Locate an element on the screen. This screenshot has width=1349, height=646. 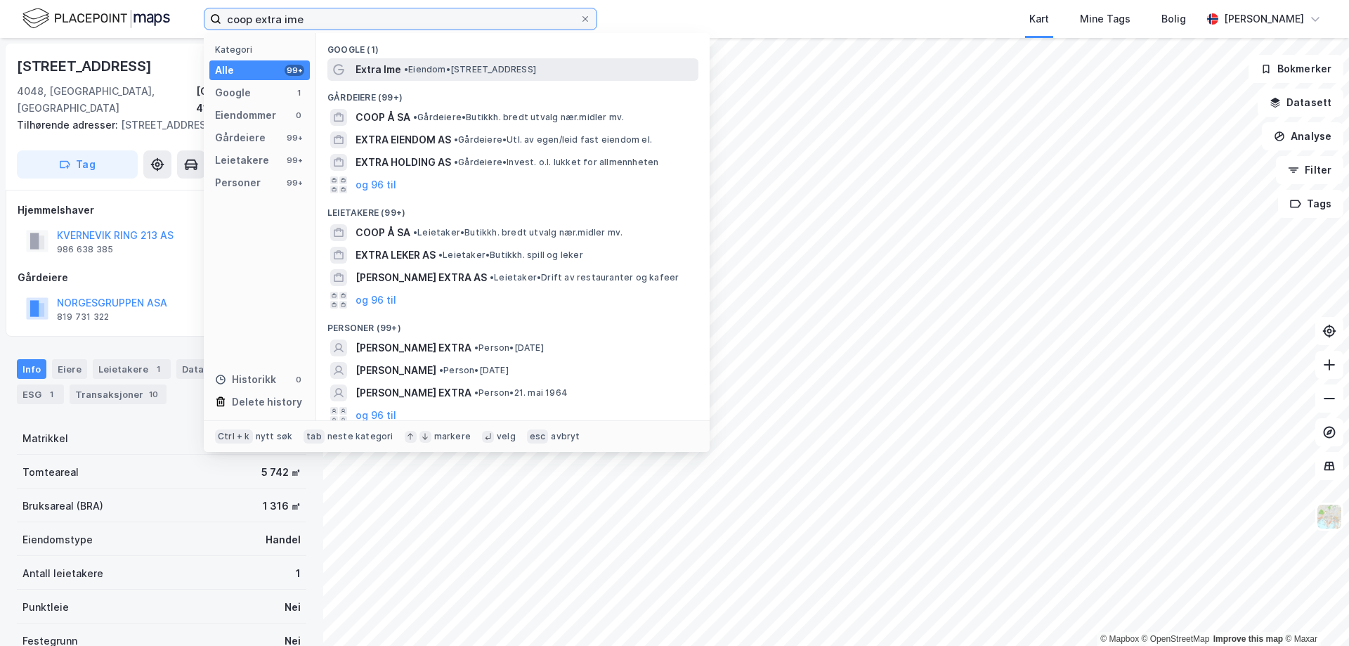
div: Ctrl + k is located at coordinates (234, 436).